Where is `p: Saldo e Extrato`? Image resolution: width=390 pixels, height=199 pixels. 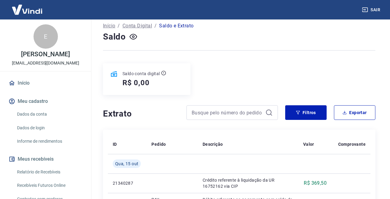 p: Saldo e Extrato is located at coordinates (176, 26).